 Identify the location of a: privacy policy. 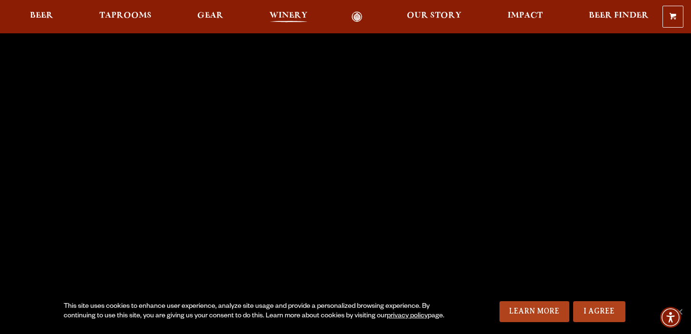
(407, 316).